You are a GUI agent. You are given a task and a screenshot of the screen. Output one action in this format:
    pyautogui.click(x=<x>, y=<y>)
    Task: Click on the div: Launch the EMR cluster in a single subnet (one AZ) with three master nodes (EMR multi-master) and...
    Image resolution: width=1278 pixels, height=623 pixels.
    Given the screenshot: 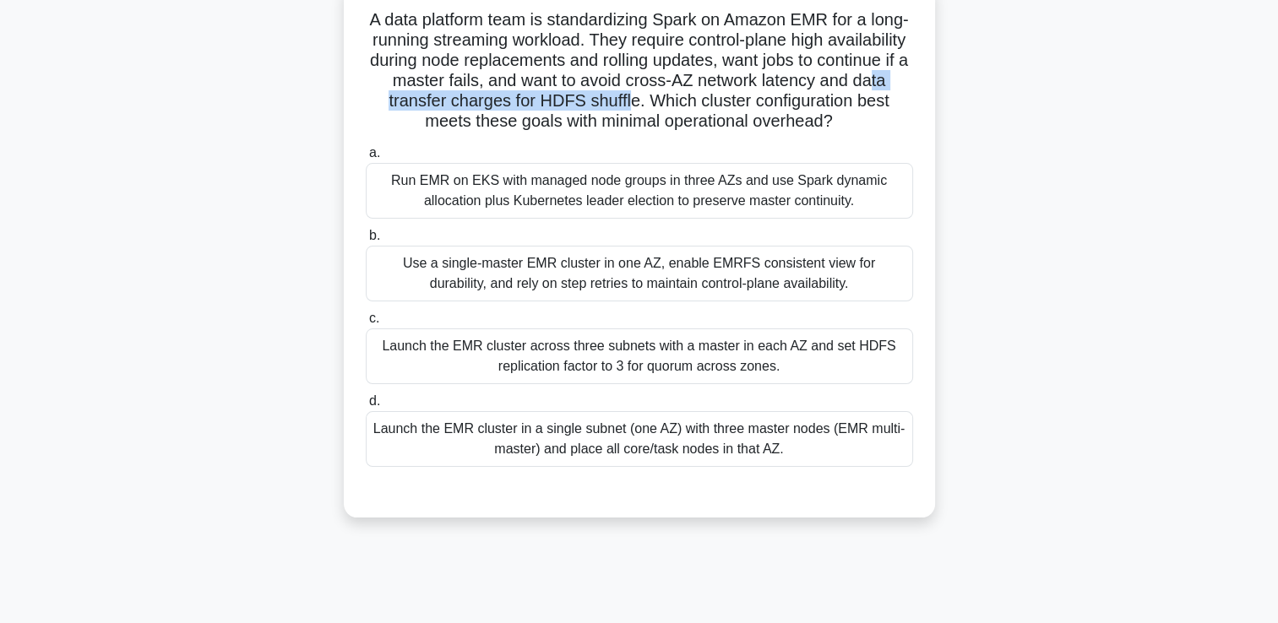 What is the action you would take?
    pyautogui.click(x=639, y=439)
    